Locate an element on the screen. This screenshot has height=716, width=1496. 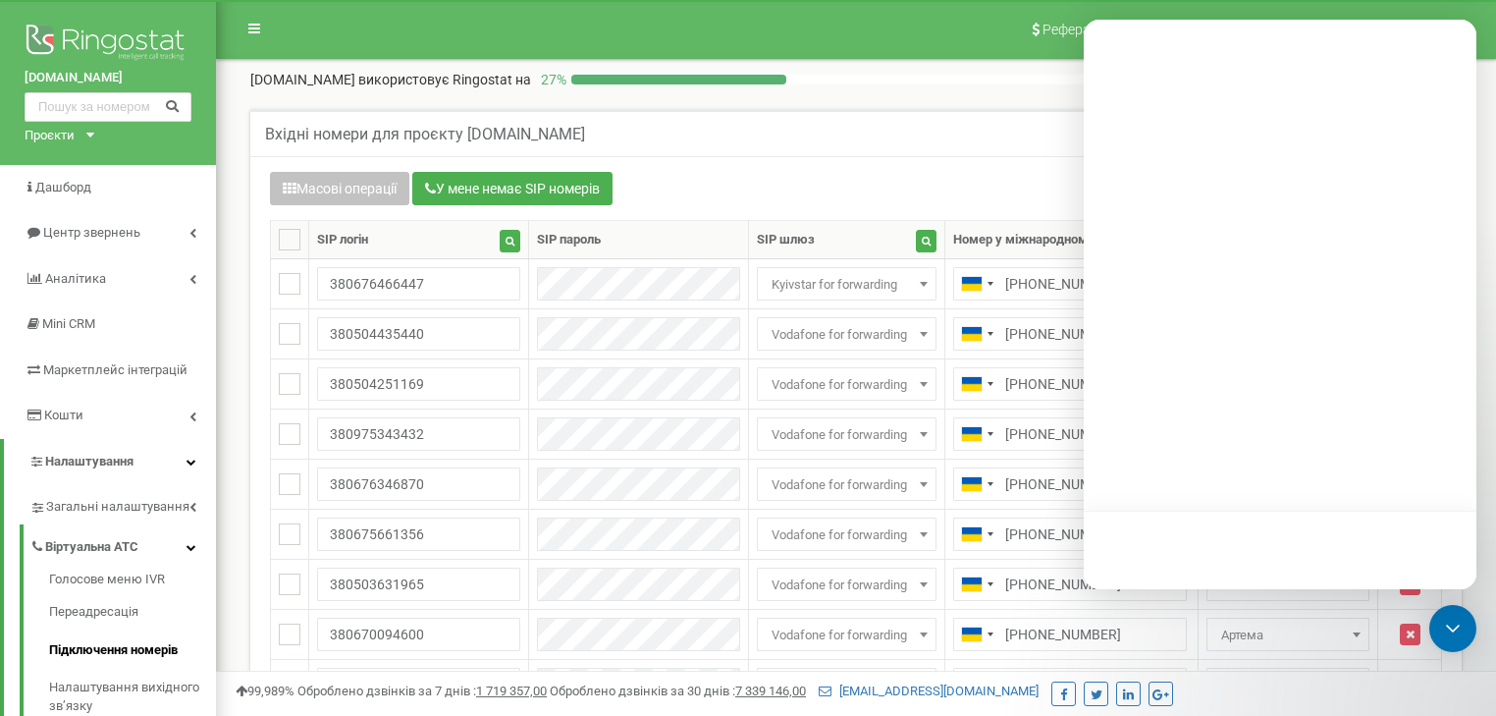
span: Mini CRM is located at coordinates (69, 323).